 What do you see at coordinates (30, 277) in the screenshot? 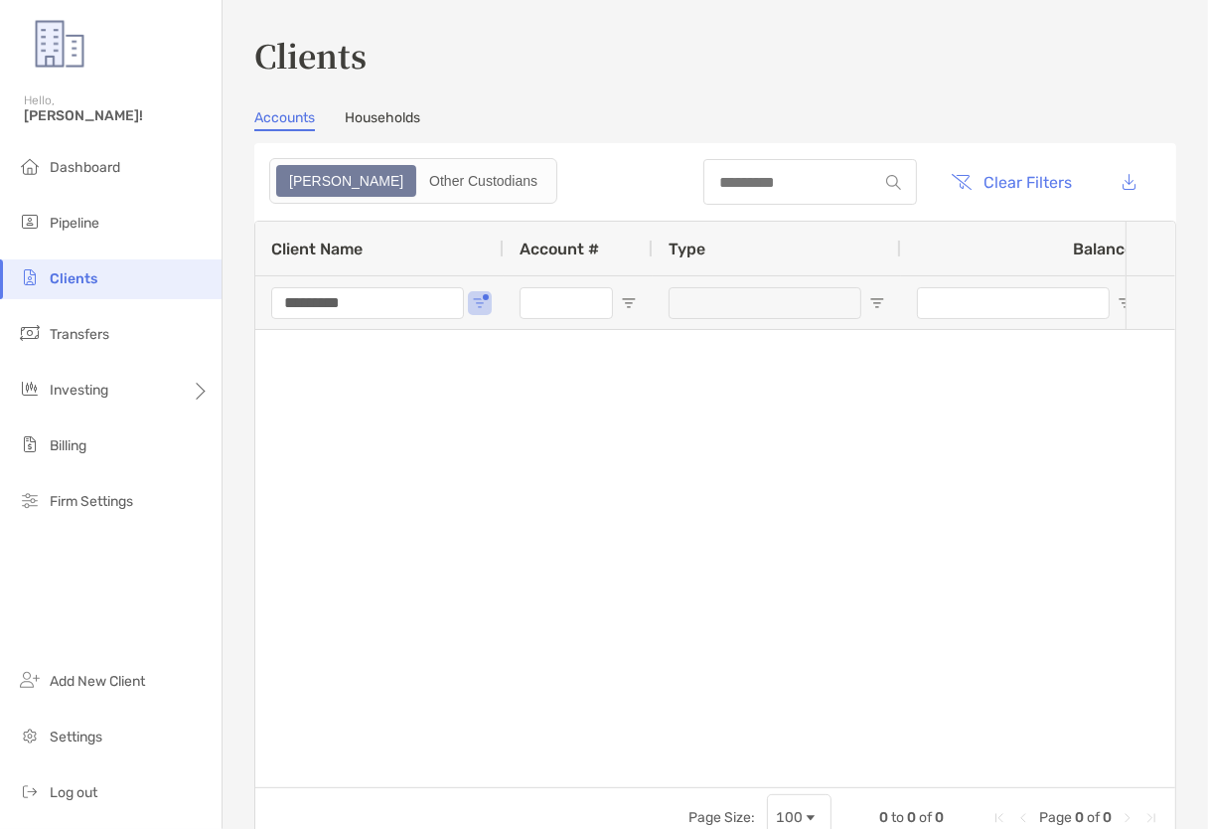
I see `img: clients icon` at bounding box center [30, 277].